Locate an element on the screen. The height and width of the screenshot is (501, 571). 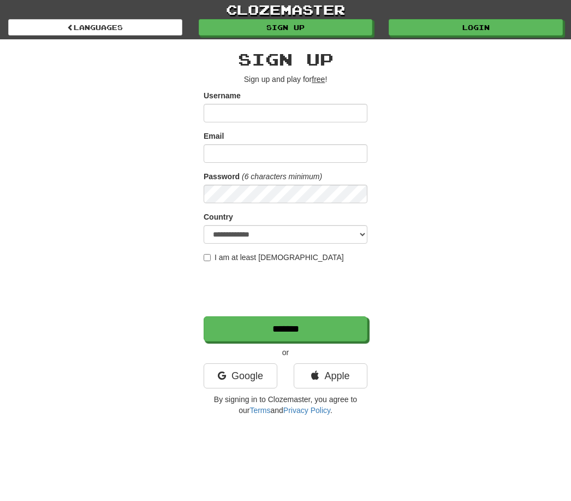
label: Password is located at coordinates (222, 176).